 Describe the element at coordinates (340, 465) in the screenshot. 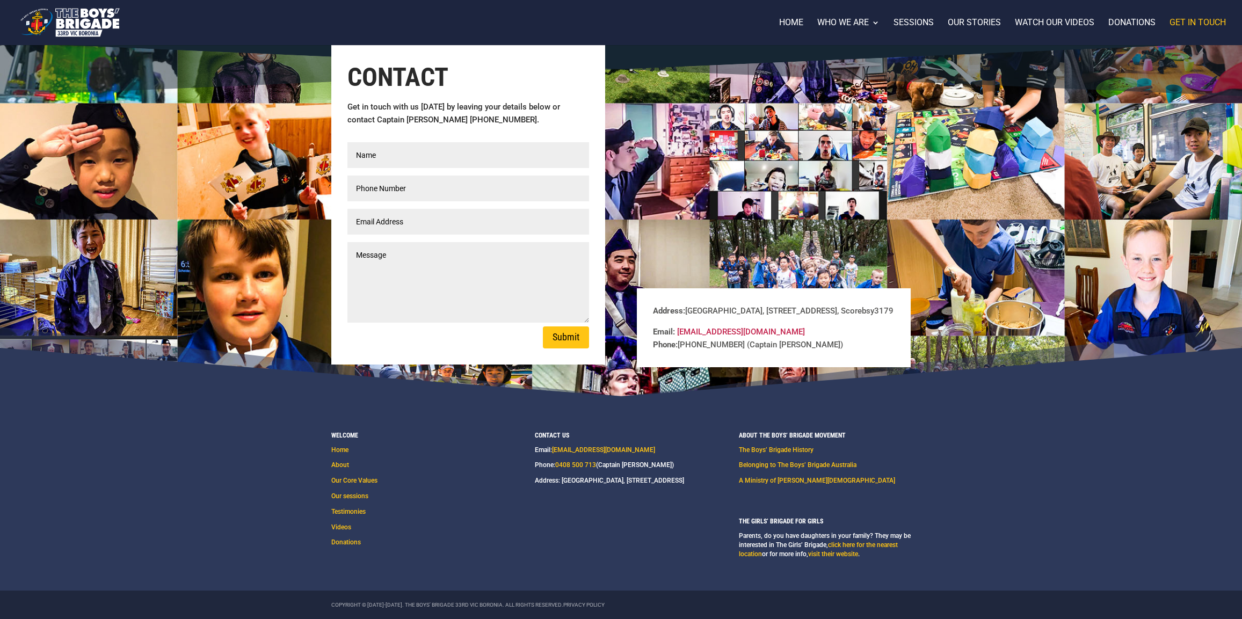

I see `a: About` at that location.